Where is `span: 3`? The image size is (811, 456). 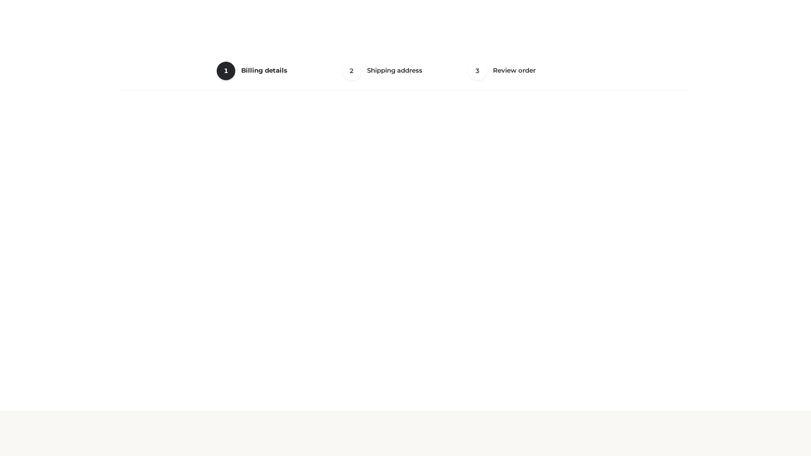 span: 3 is located at coordinates (478, 71).